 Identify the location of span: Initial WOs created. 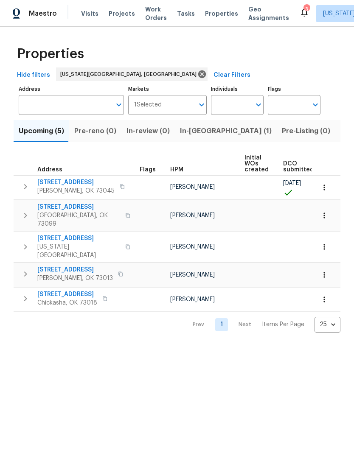
(256, 164).